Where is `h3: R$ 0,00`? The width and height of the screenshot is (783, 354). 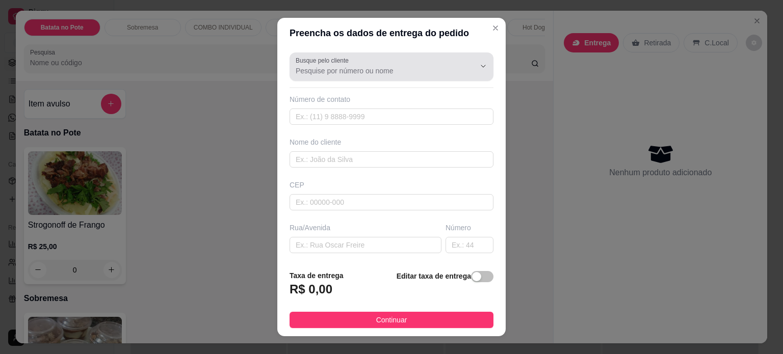
h3: R$ 0,00 is located at coordinates (311, 289).